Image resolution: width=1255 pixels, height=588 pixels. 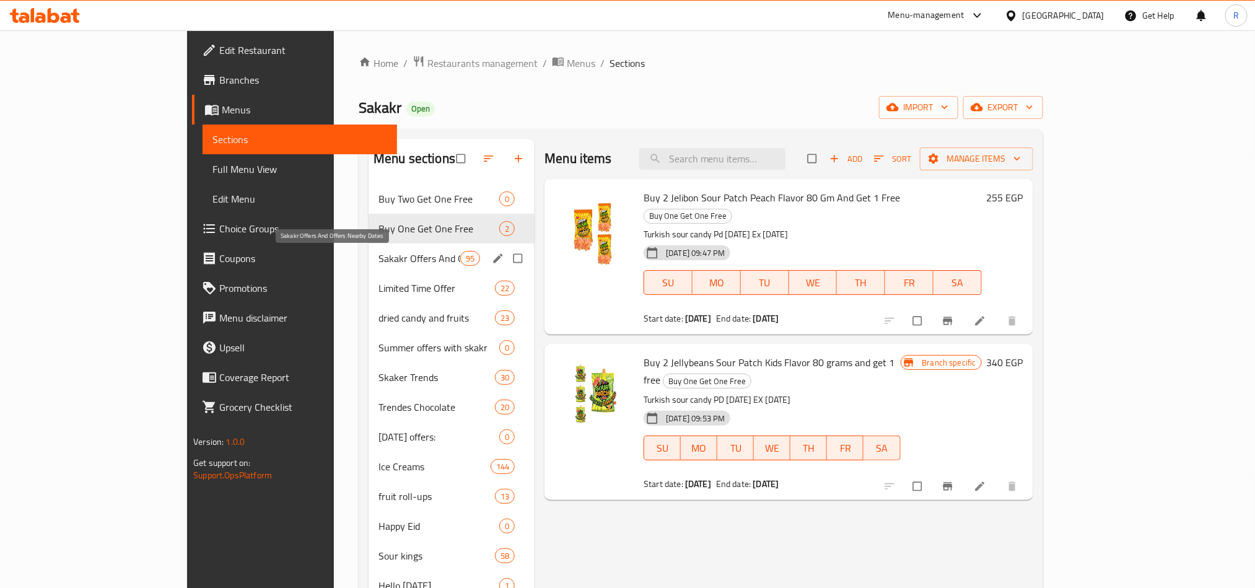 I want to click on div: Sour kings58, so click(x=452, y=556).